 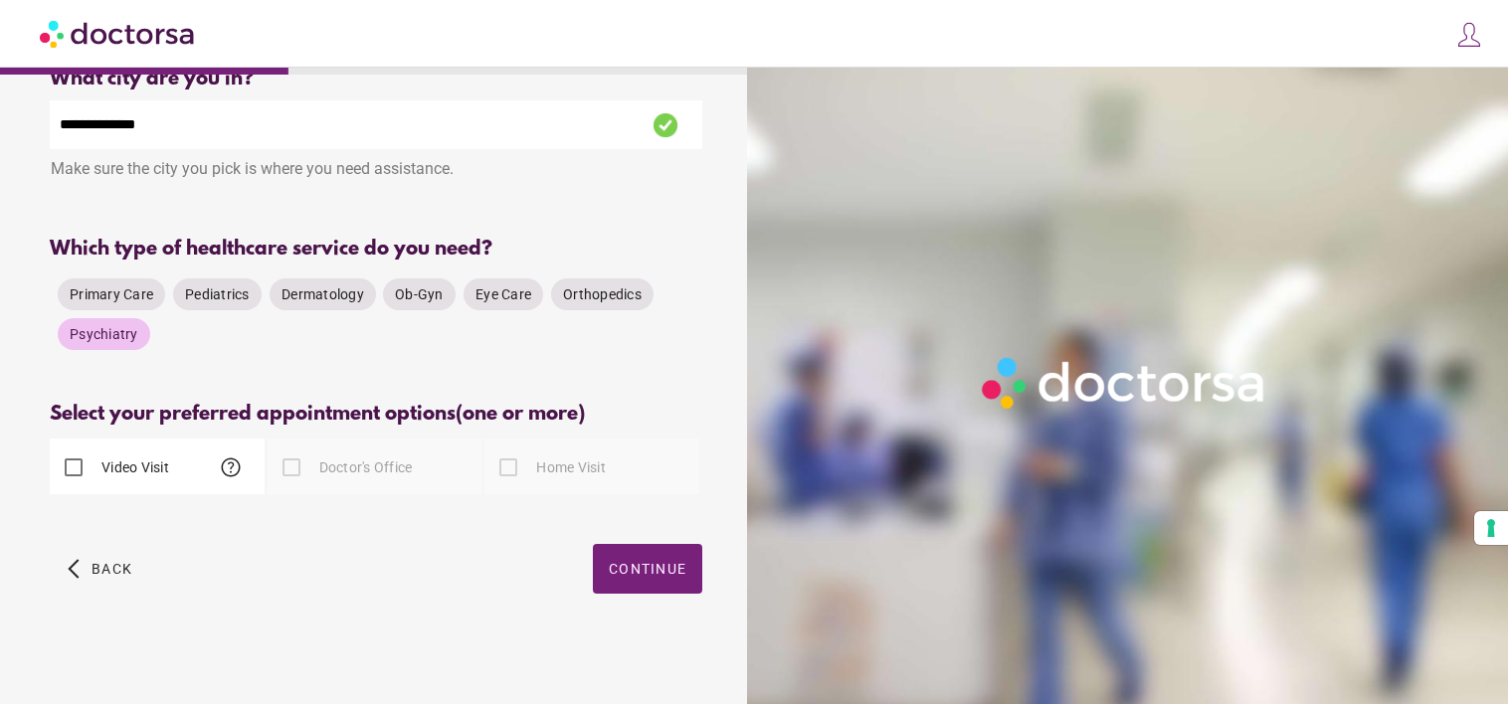 What do you see at coordinates (503, 294) in the screenshot?
I see `span: Eye Care` at bounding box center [503, 294].